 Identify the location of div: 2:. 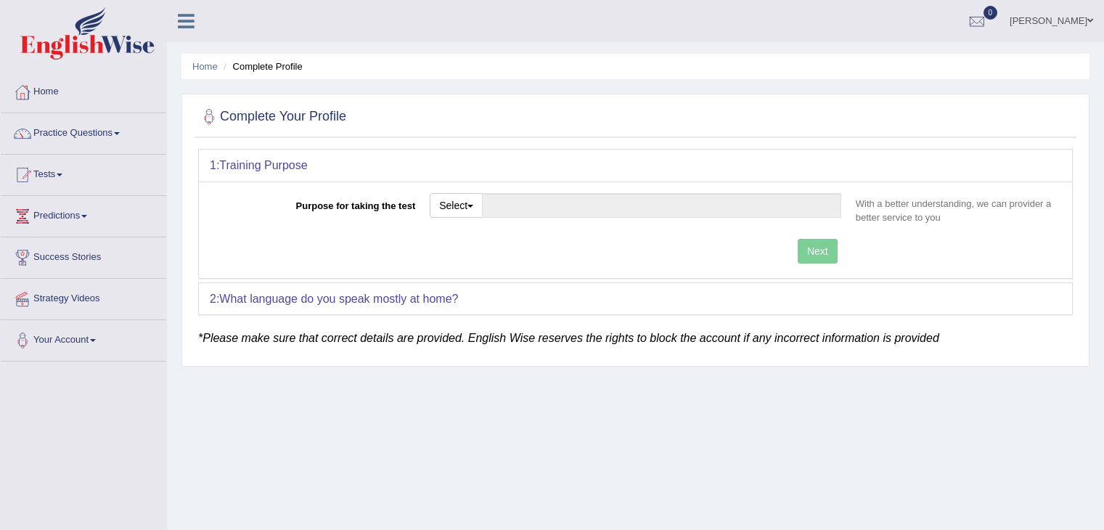
(635, 299).